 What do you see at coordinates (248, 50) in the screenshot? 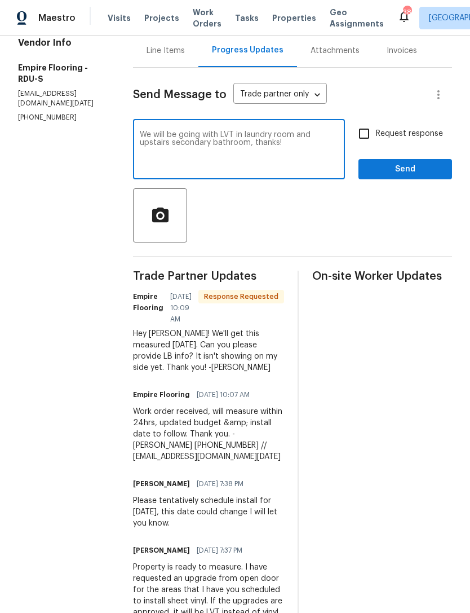
I see `div: Progress Updates` at bounding box center [248, 50].